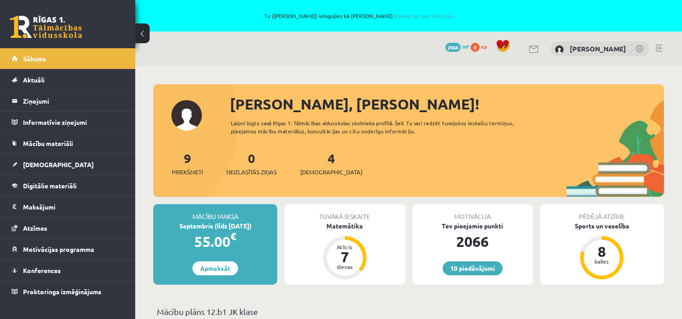  Describe the element at coordinates (68, 207) in the screenshot. I see `a: Maksājumi` at that location.